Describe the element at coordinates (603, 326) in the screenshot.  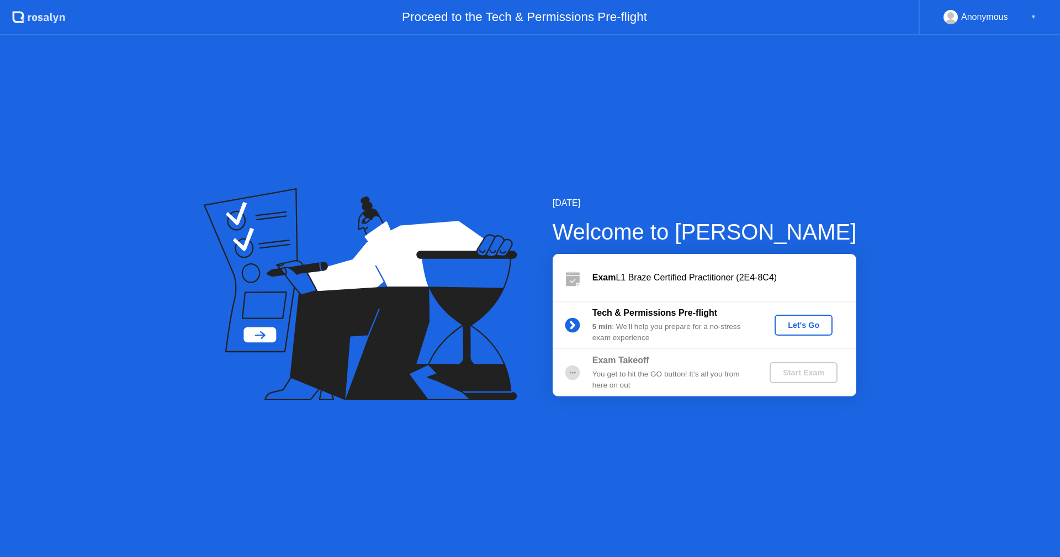
I see `b: 5 min` at that location.